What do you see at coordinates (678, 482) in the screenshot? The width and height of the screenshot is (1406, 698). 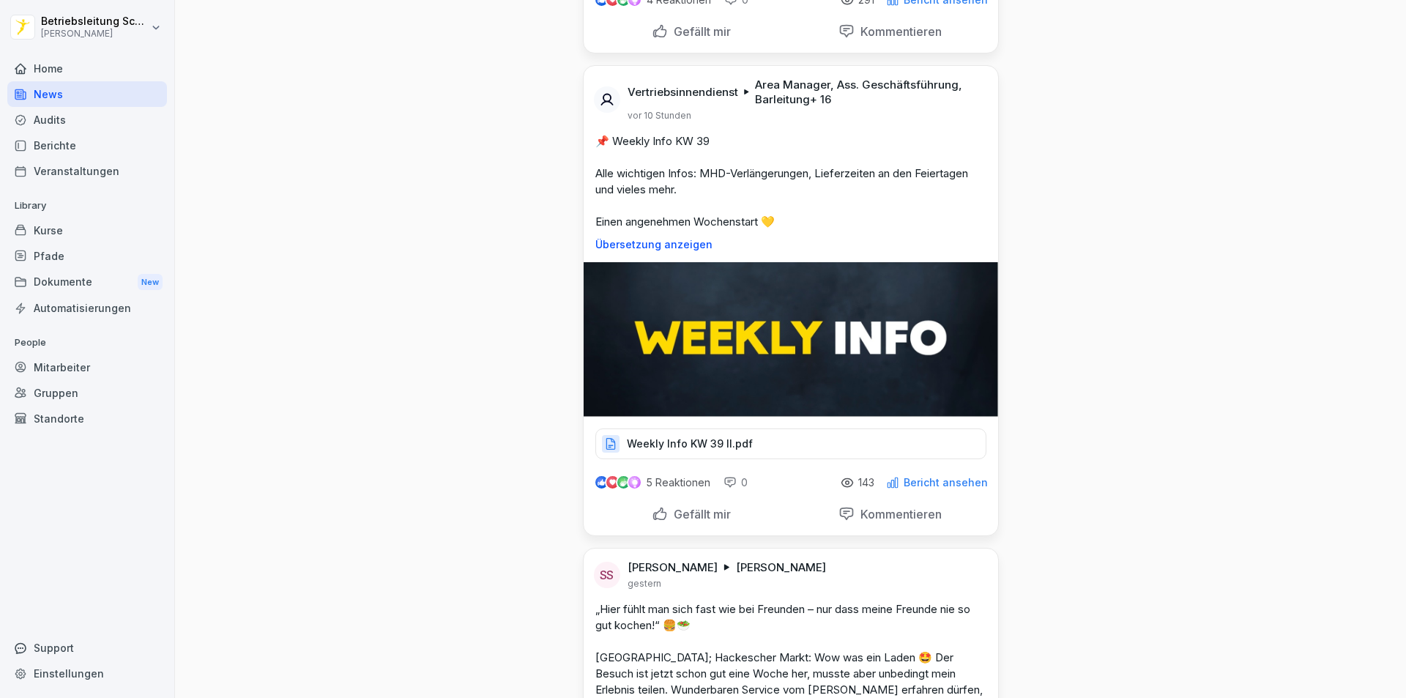 I see `p: 5 Reaktionen` at bounding box center [678, 482].